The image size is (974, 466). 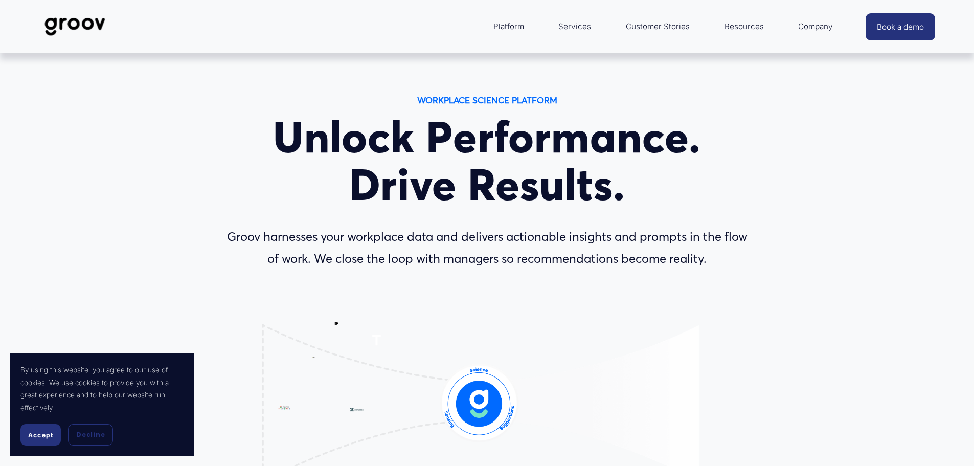 What do you see at coordinates (901, 27) in the screenshot?
I see `a: Book a demo` at bounding box center [901, 27].